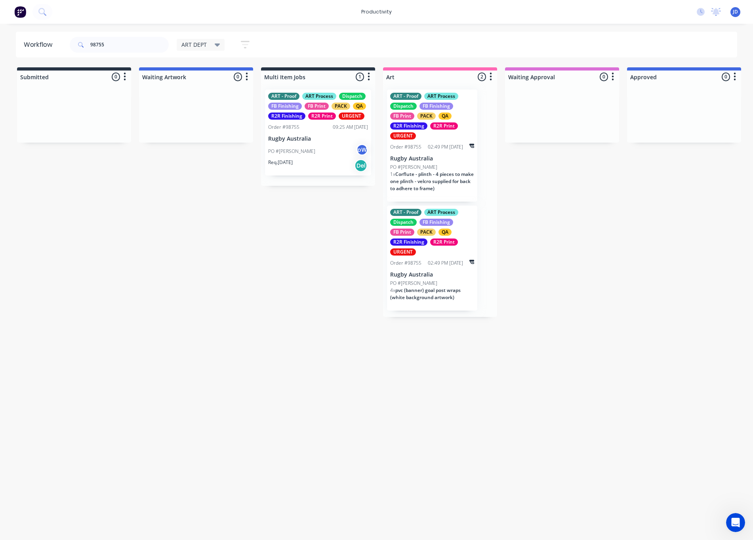 Image resolution: width=753 pixels, height=540 pixels. I want to click on input: Search for orders..., so click(130, 45).